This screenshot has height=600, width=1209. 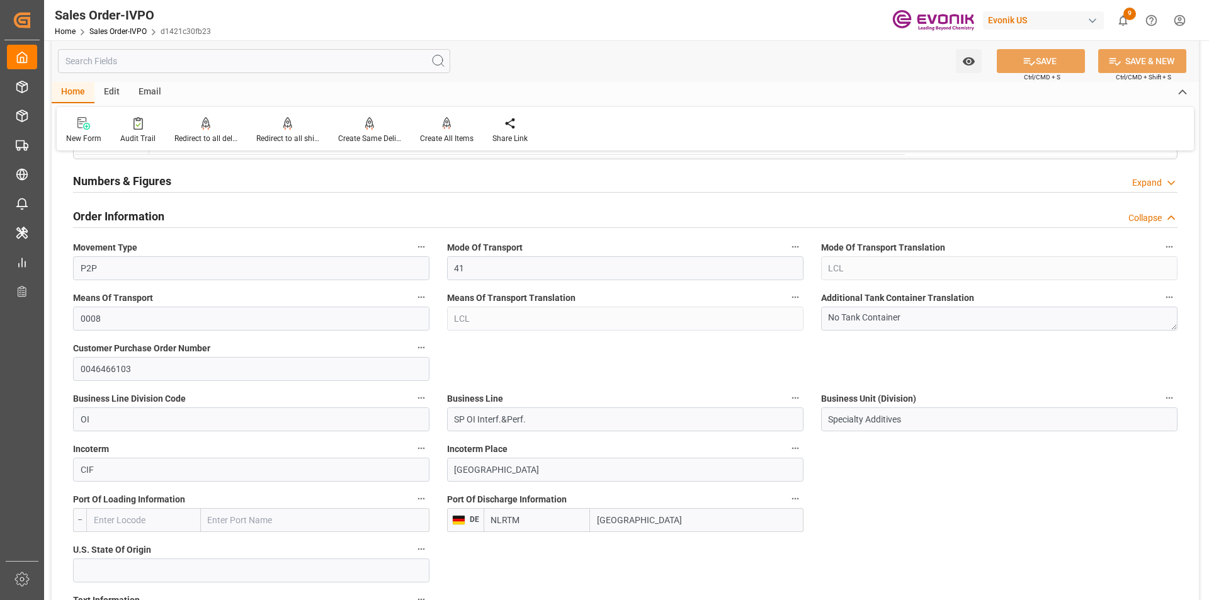 What do you see at coordinates (1145, 218) in the screenshot?
I see `div: Collapse` at bounding box center [1145, 218].